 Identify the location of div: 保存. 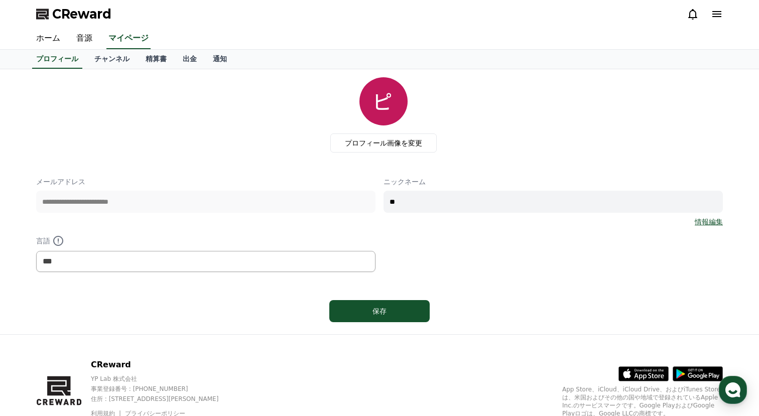
(380, 311).